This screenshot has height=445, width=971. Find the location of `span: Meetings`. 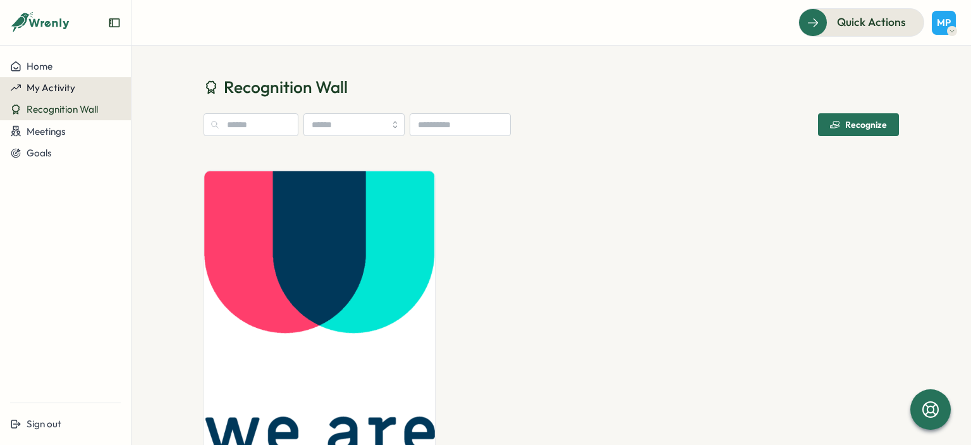

span: Meetings is located at coordinates (46, 131).